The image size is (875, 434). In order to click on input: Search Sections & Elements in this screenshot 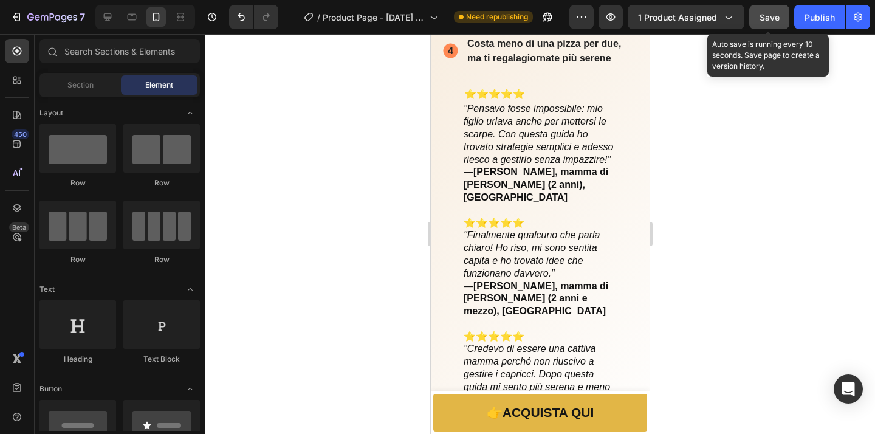, I will do `click(120, 51)`.